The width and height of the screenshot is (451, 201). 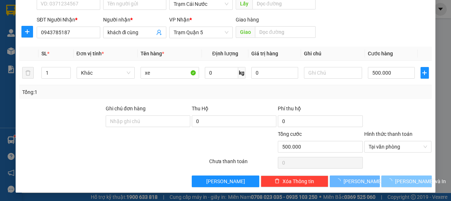 What do you see at coordinates (77, 15) in the screenshot?
I see `div: Trạm Miền Đông` at bounding box center [77, 15].